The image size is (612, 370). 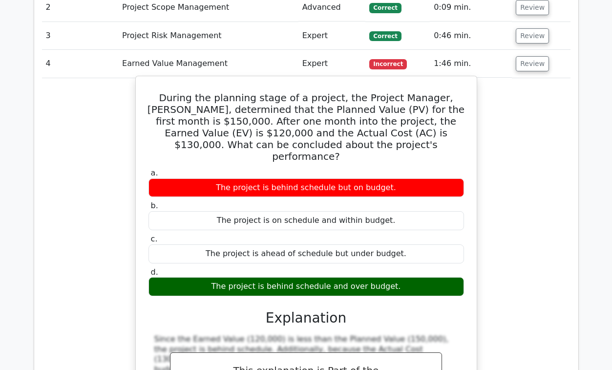 What do you see at coordinates (306, 253) in the screenshot?
I see `div: The project is ahead of schedule but under budget.` at bounding box center [306, 253].